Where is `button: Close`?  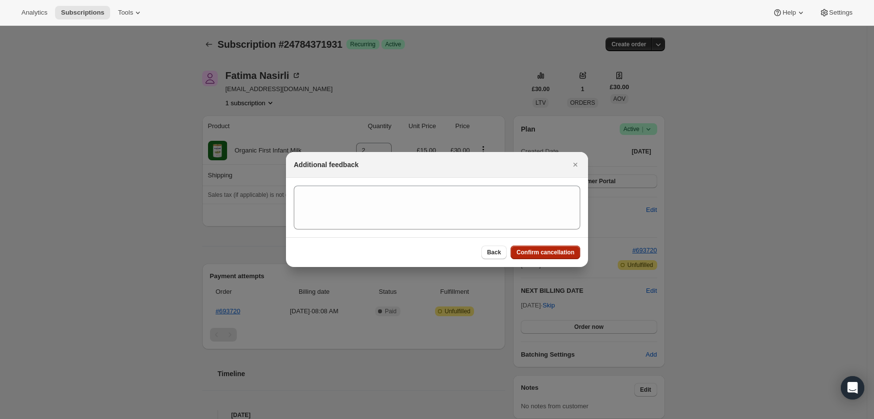
button: Close is located at coordinates (575, 165).